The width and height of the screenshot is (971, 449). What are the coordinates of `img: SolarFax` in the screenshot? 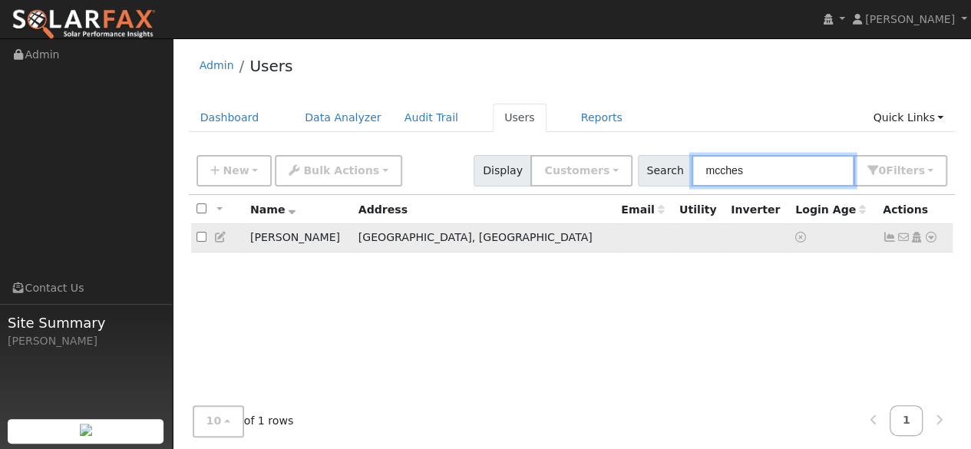 It's located at (84, 25).